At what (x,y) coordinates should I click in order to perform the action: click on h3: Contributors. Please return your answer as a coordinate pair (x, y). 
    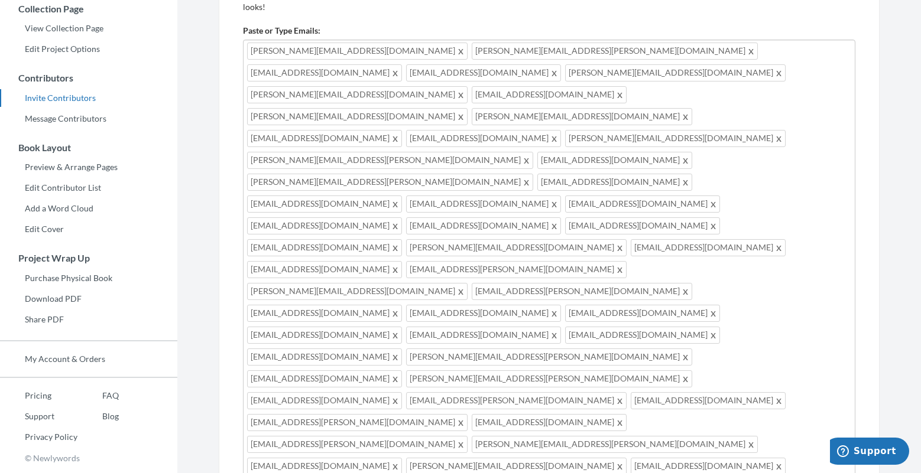
    Looking at the image, I should click on (89, 78).